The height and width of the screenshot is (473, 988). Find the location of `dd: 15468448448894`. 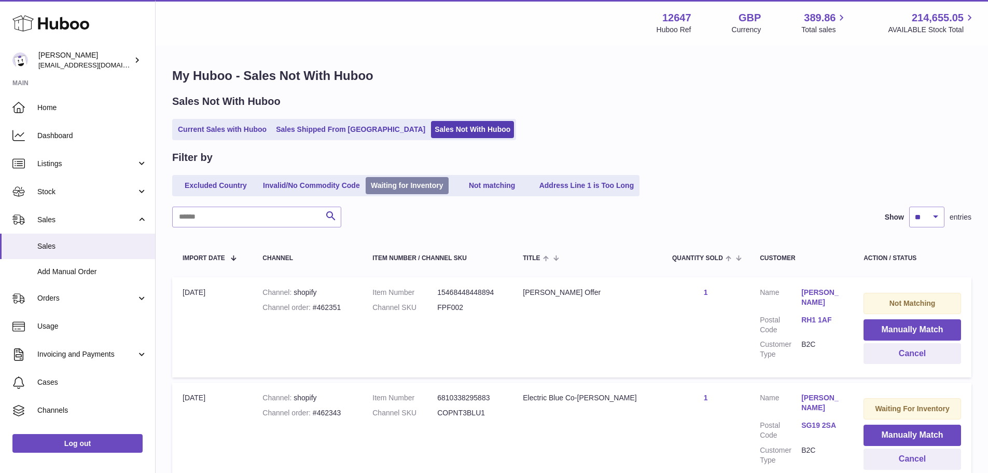

dd: 15468448448894 is located at coordinates (470, 292).